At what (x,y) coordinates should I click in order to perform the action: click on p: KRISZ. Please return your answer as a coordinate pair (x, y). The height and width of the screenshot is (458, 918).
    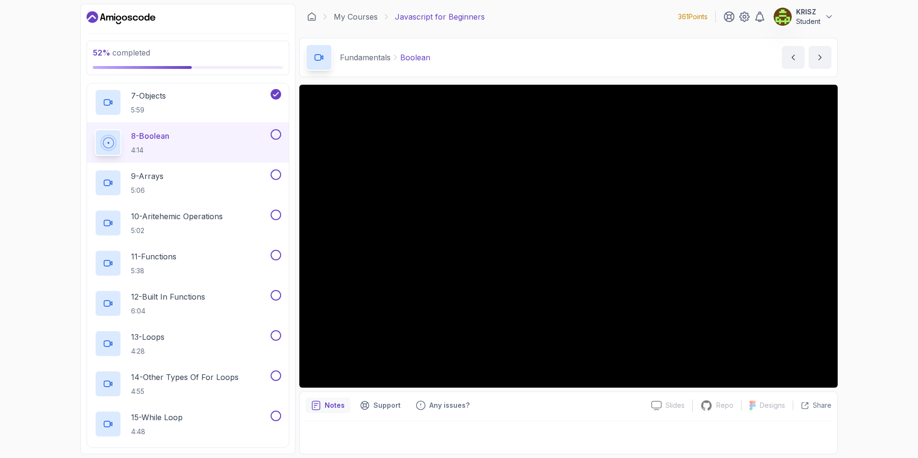
    Looking at the image, I should click on (808, 12).